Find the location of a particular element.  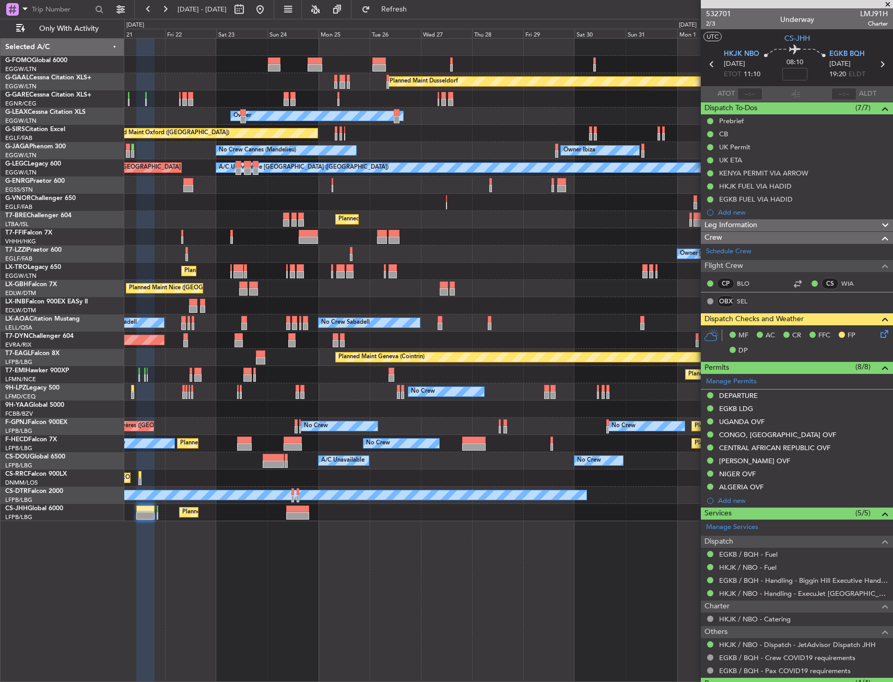

a: CS-DOUGlobal 6500 is located at coordinates (35, 457).